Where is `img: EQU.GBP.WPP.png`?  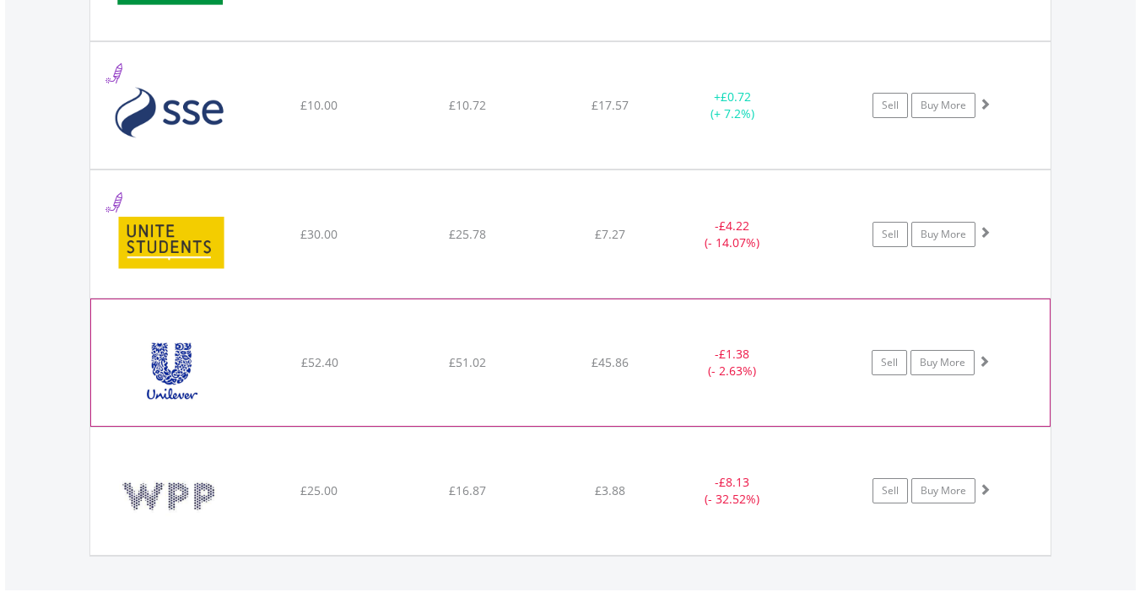
img: EQU.GBP.WPP.png is located at coordinates (171, 500).